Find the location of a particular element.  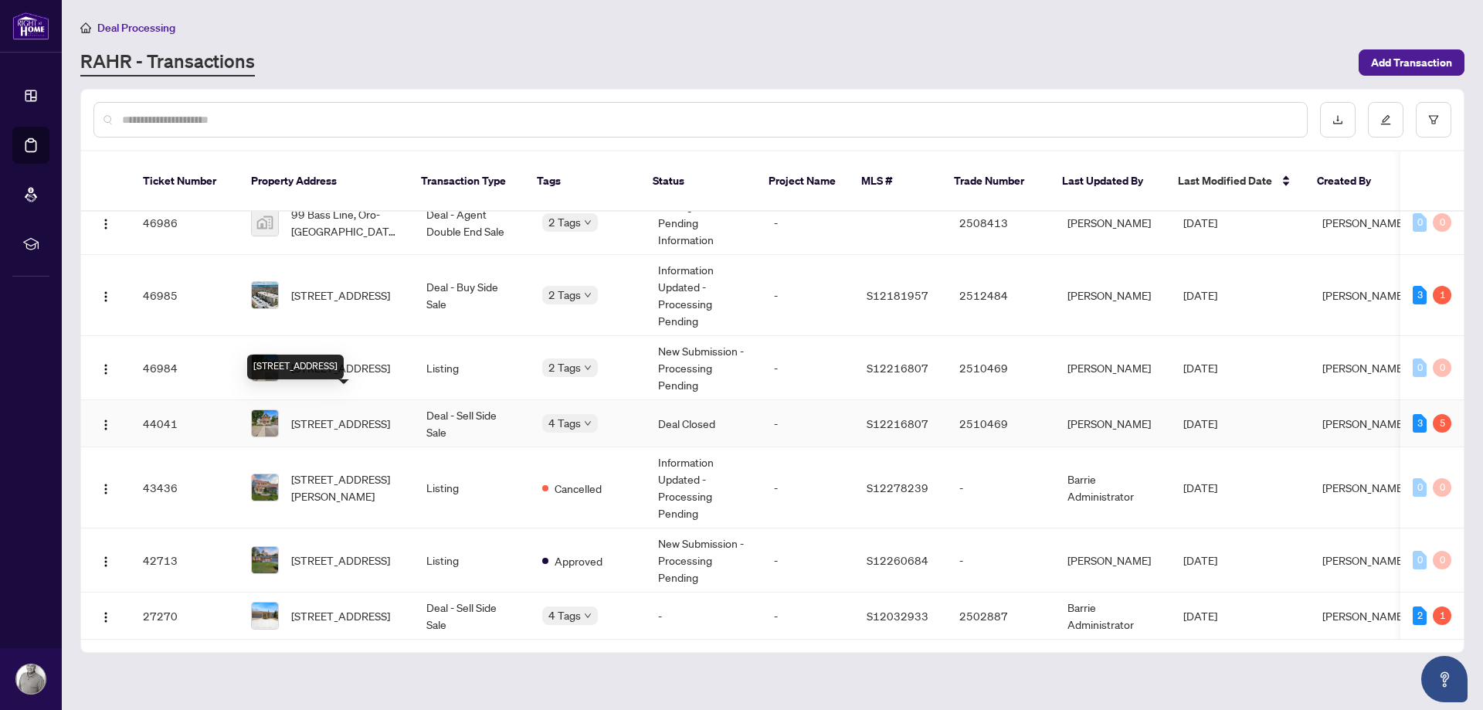

td: 44041 is located at coordinates (185, 423).